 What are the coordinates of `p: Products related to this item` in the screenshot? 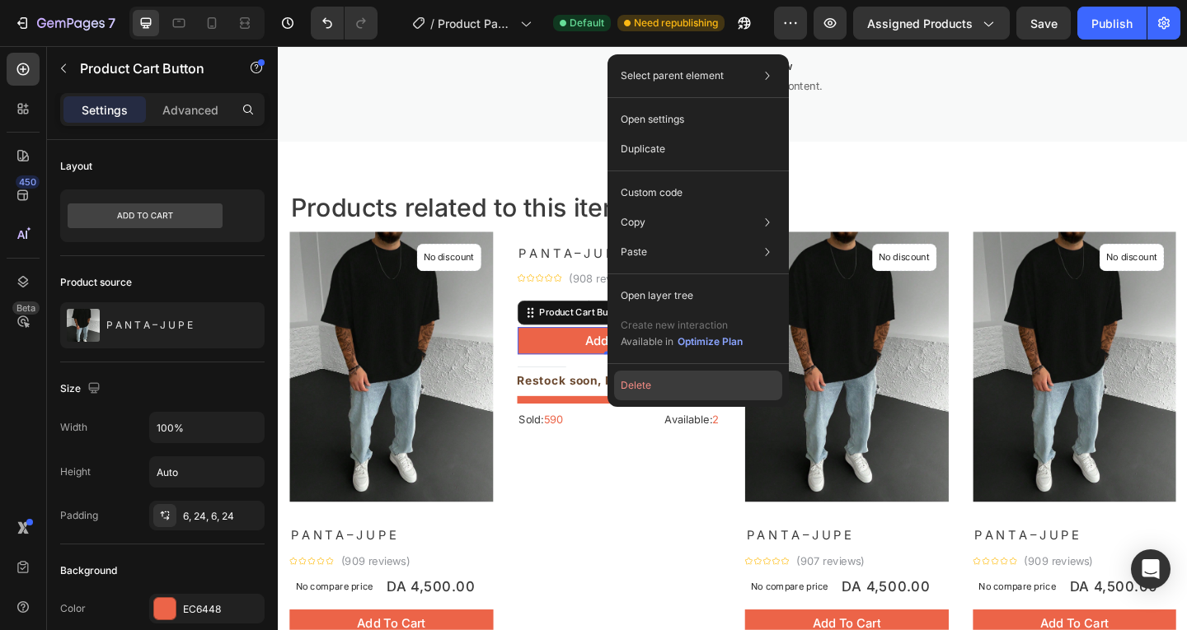 It's located at (494, 176).